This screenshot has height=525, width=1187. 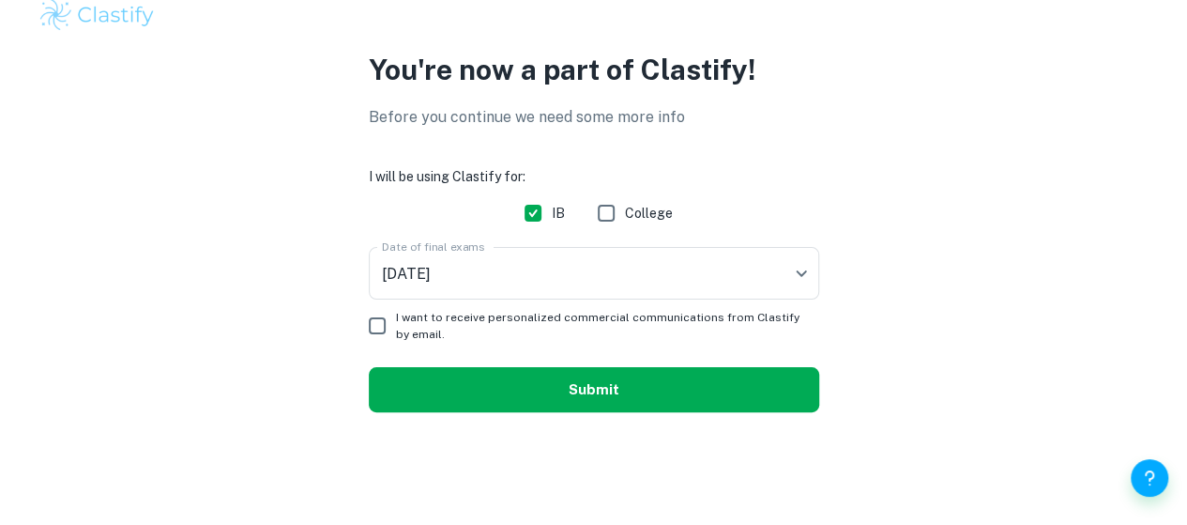 What do you see at coordinates (649, 213) in the screenshot?
I see `span: College` at bounding box center [649, 213].